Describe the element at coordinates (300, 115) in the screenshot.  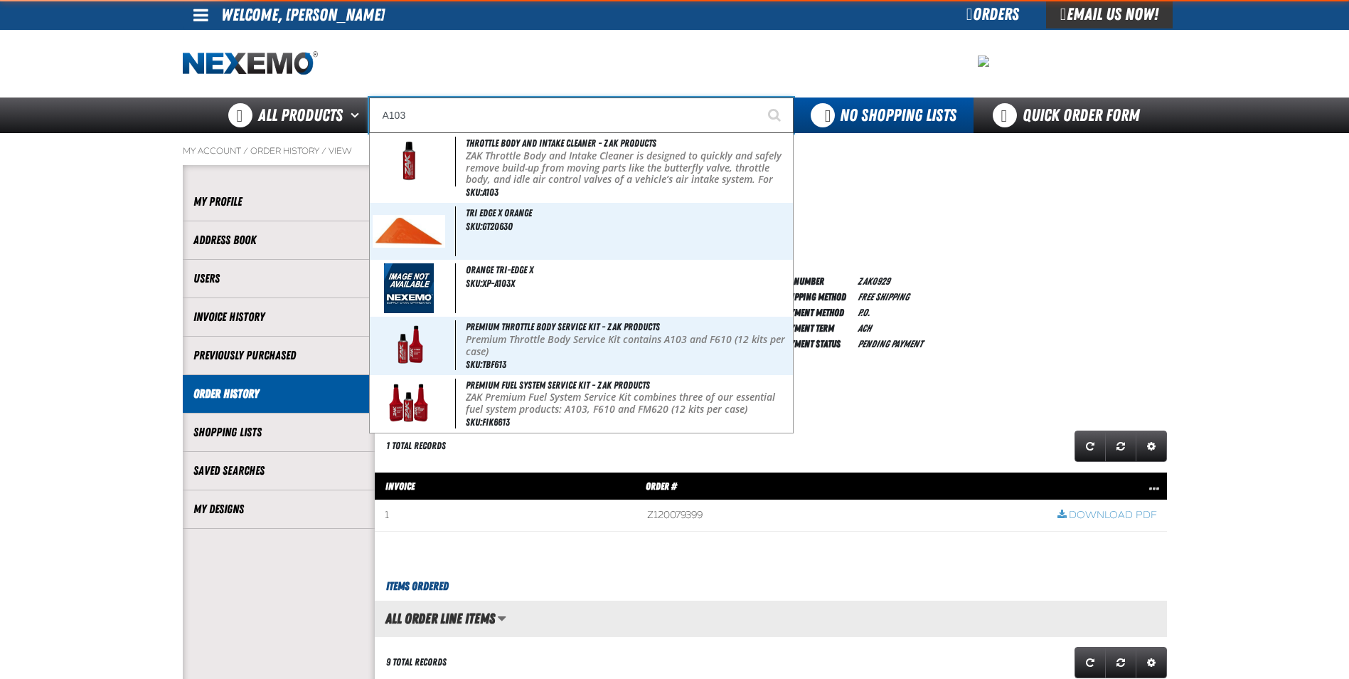
I see `span: All Products` at that location.